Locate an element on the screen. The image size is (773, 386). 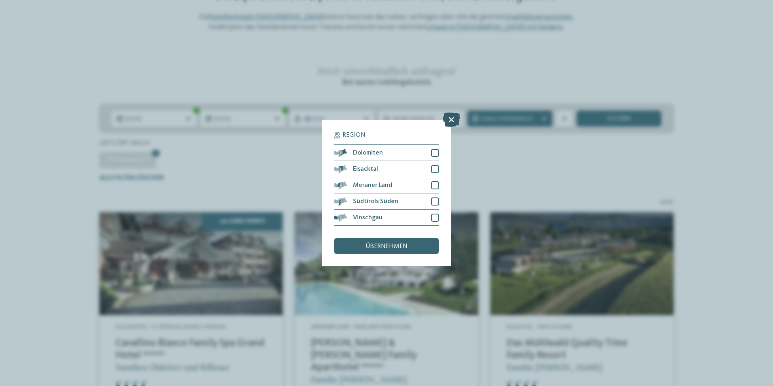
span: Vinschgau is located at coordinates (368, 218).